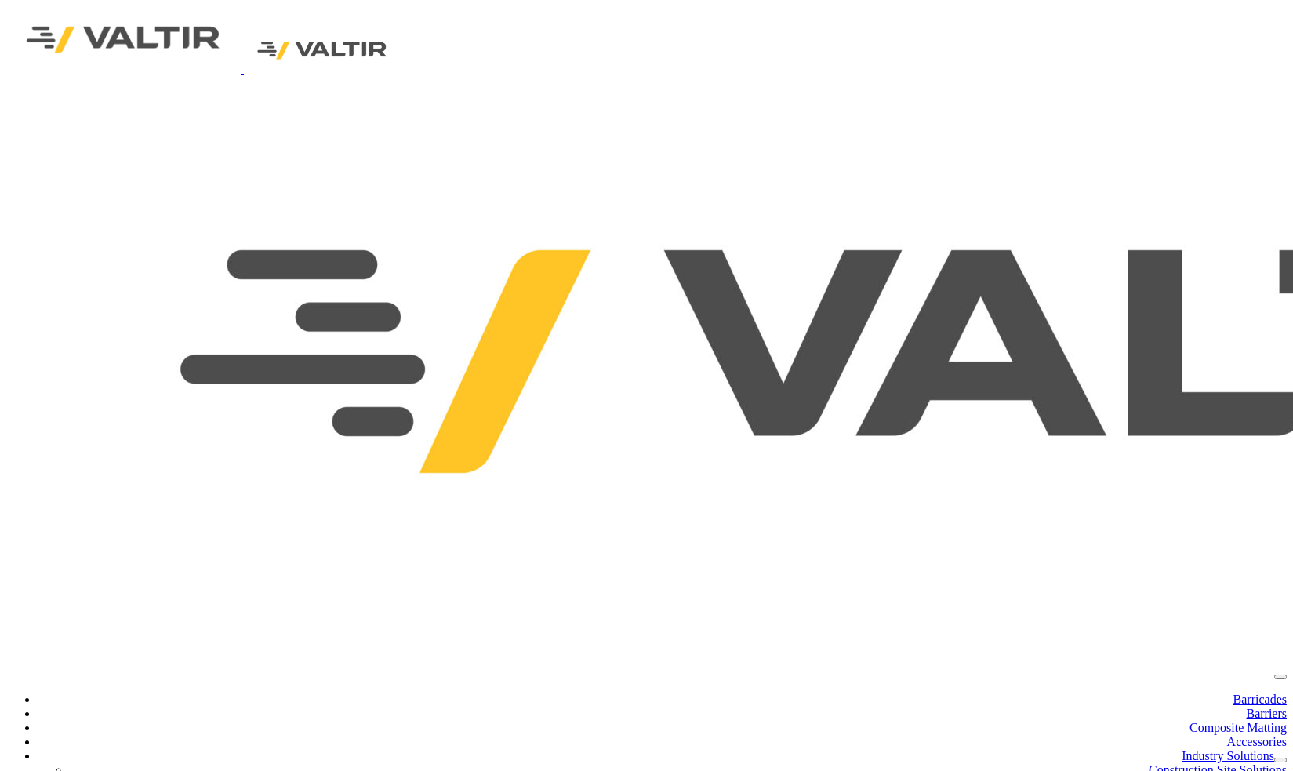 Image resolution: width=1293 pixels, height=771 pixels. I want to click on button: menu toggle, so click(1281, 677).